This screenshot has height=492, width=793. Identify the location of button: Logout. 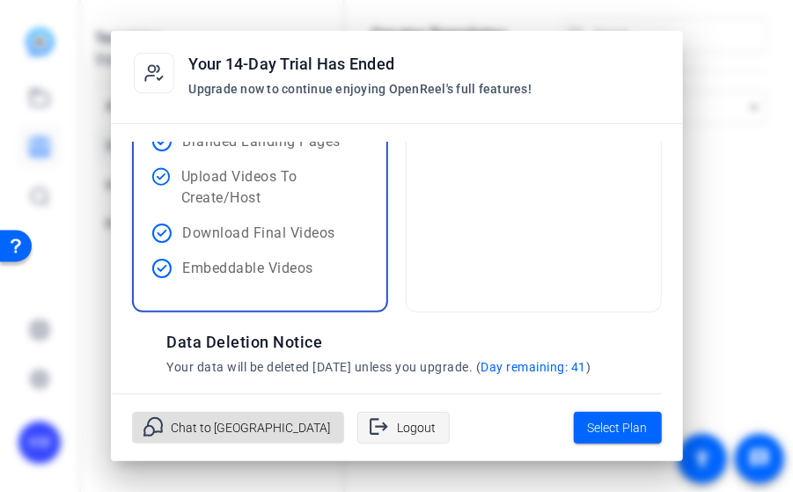
(403, 428).